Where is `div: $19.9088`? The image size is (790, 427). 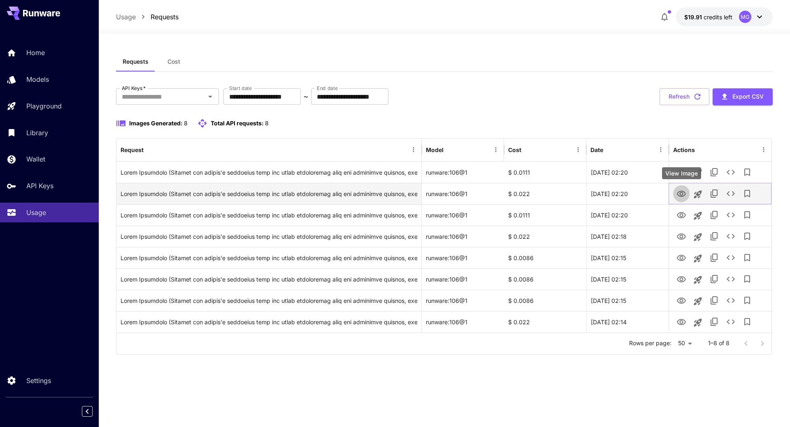
div: $19.9088 is located at coordinates (708, 17).